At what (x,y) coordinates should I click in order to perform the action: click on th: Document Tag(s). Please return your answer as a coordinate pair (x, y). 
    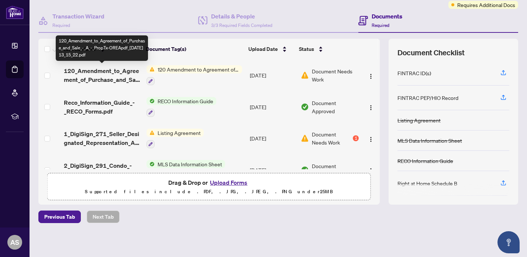
    Looking at the image, I should click on (194, 49).